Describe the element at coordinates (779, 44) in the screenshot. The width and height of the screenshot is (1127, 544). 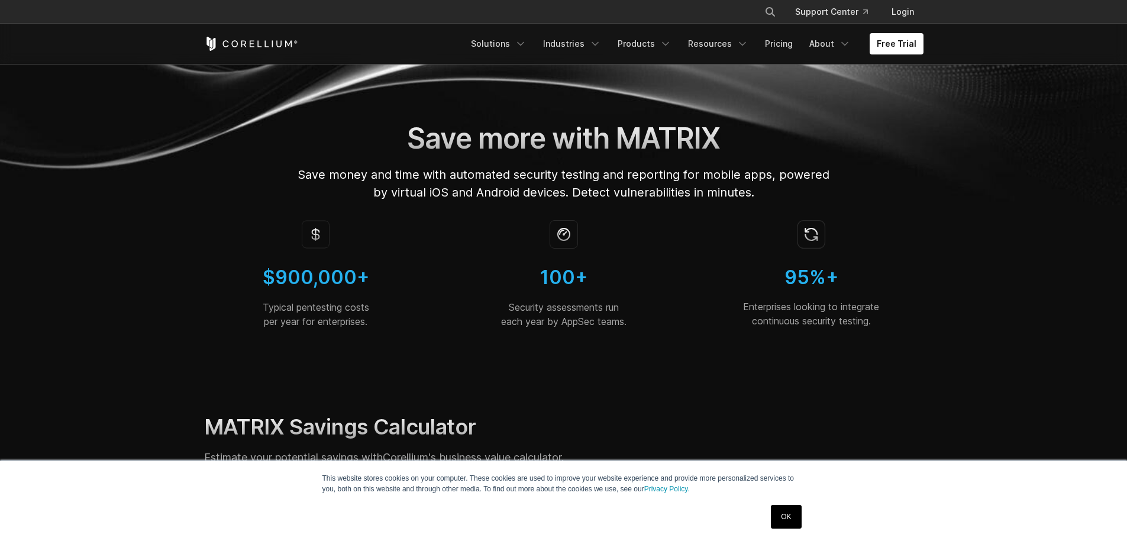
I see `a: Pricing` at that location.